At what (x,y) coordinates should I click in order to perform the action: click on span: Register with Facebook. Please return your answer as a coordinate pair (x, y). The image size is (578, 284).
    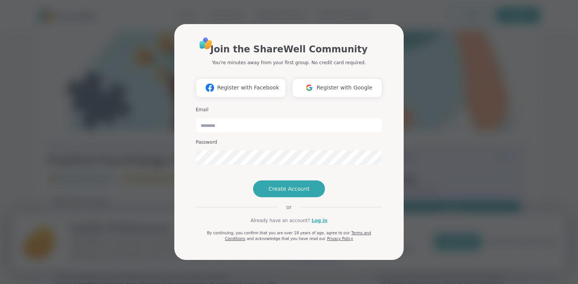
    Looking at the image, I should click on (248, 87).